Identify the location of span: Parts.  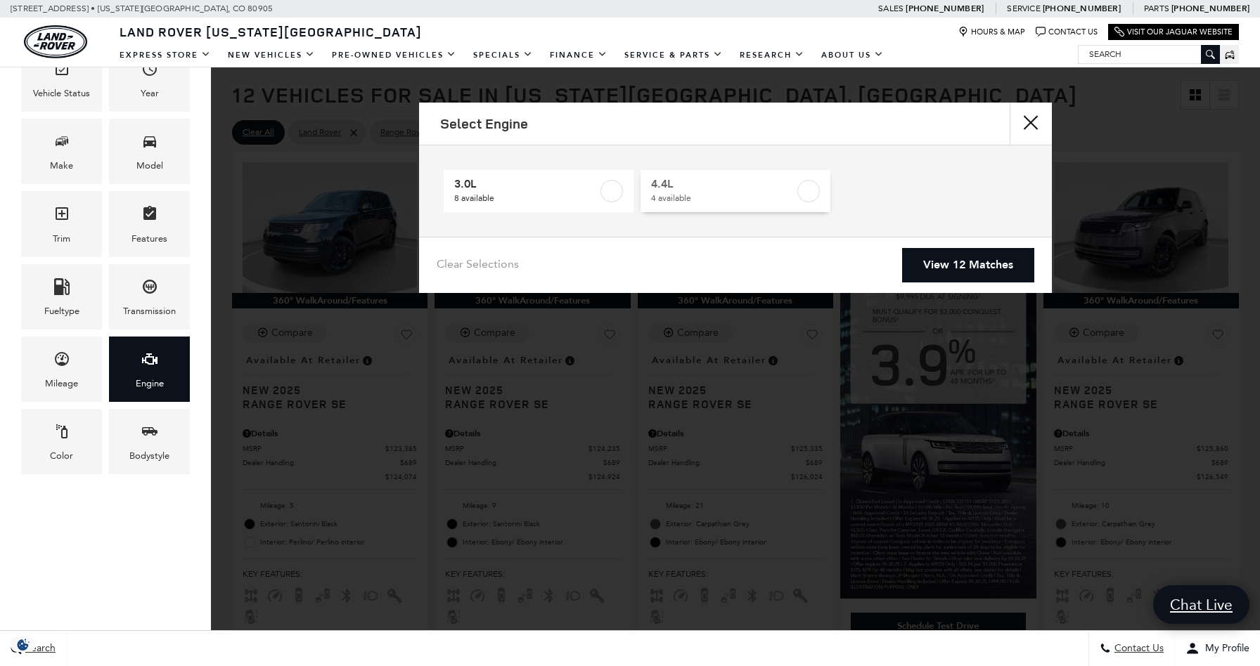
(1156, 8).